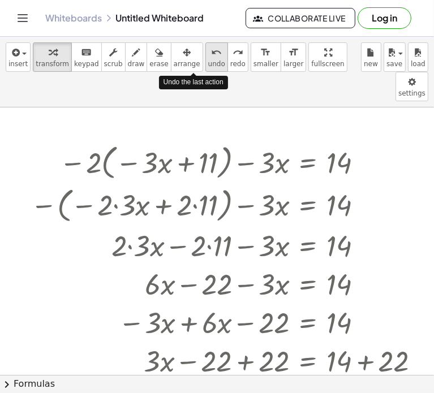 Image resolution: width=434 pixels, height=393 pixels. Describe the element at coordinates (238, 57) in the screenshot. I see `button: redoredo` at that location.